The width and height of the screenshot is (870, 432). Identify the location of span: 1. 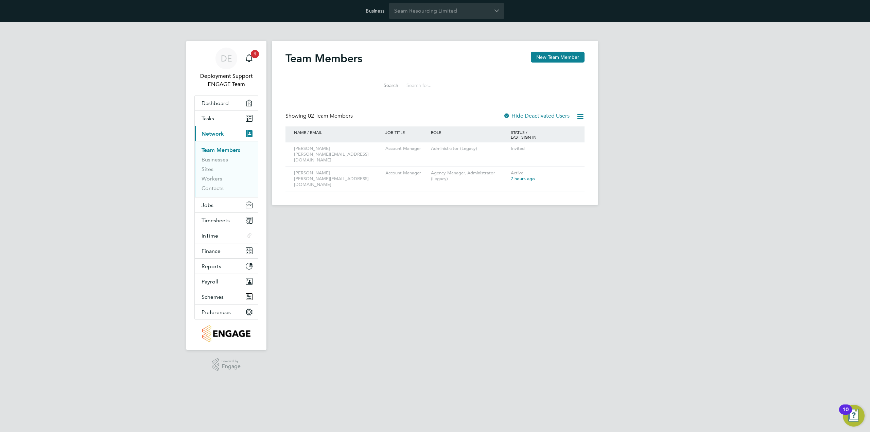
(255, 54).